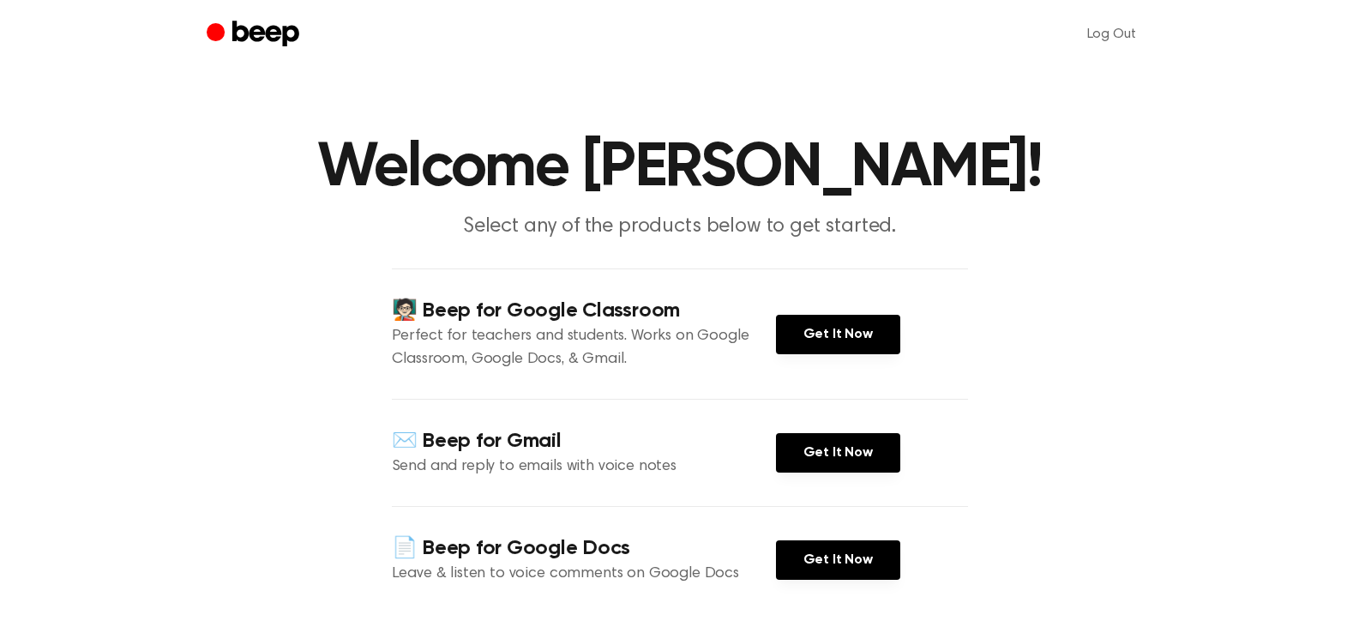 This screenshot has height=627, width=1359. What do you see at coordinates (584, 467) in the screenshot?
I see `p: Send and reply to emails with voice notes` at bounding box center [584, 467].